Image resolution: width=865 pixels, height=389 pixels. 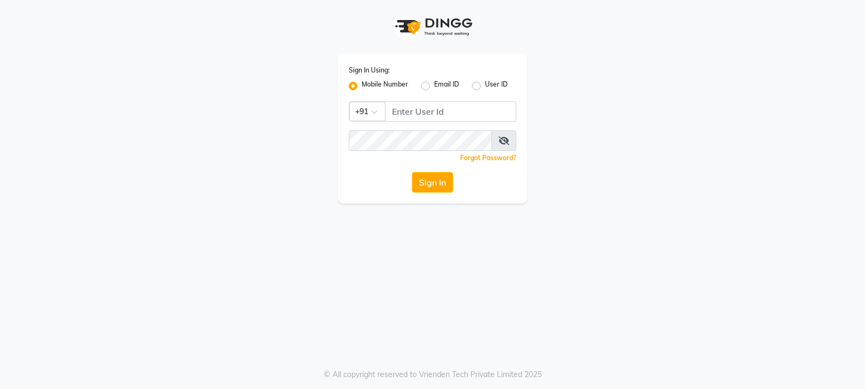 I want to click on img: logo1.svg, so click(x=432, y=26).